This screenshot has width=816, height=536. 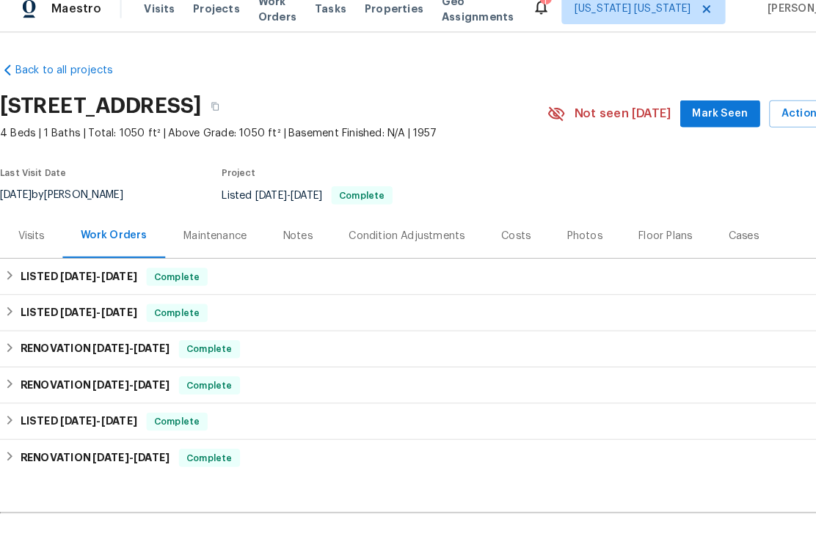 I want to click on div: Floor Plans, so click(x=646, y=244).